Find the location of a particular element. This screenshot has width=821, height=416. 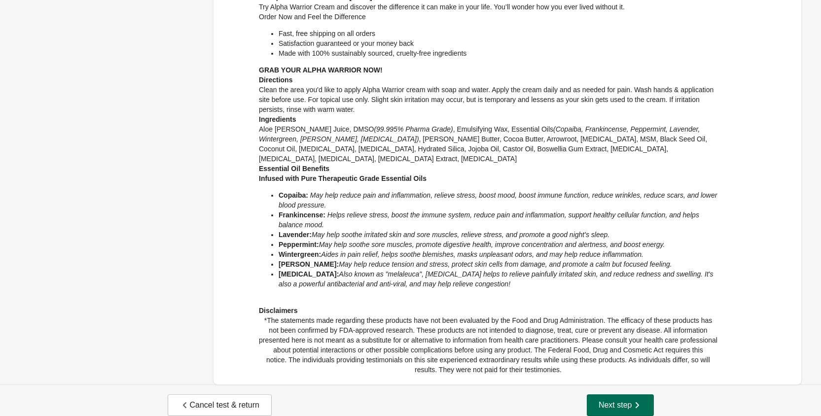

strong: Peppermint is located at coordinates (297, 245).